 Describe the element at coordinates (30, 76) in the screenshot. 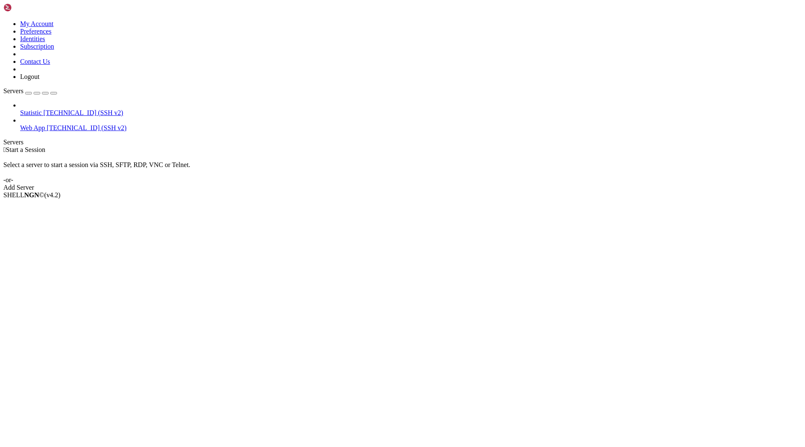

I see `a: Logout` at that location.